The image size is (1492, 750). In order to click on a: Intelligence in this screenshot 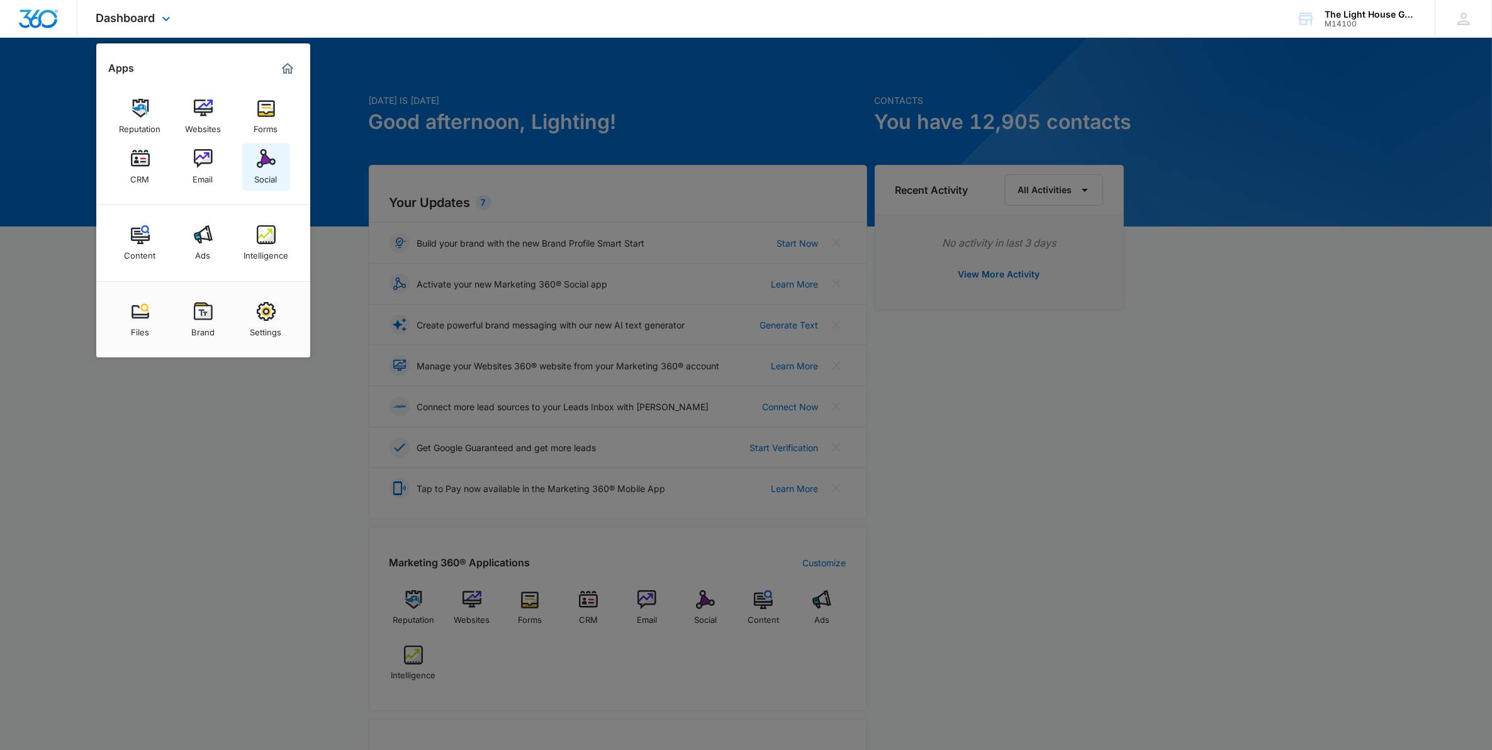, I will do `click(266, 243)`.